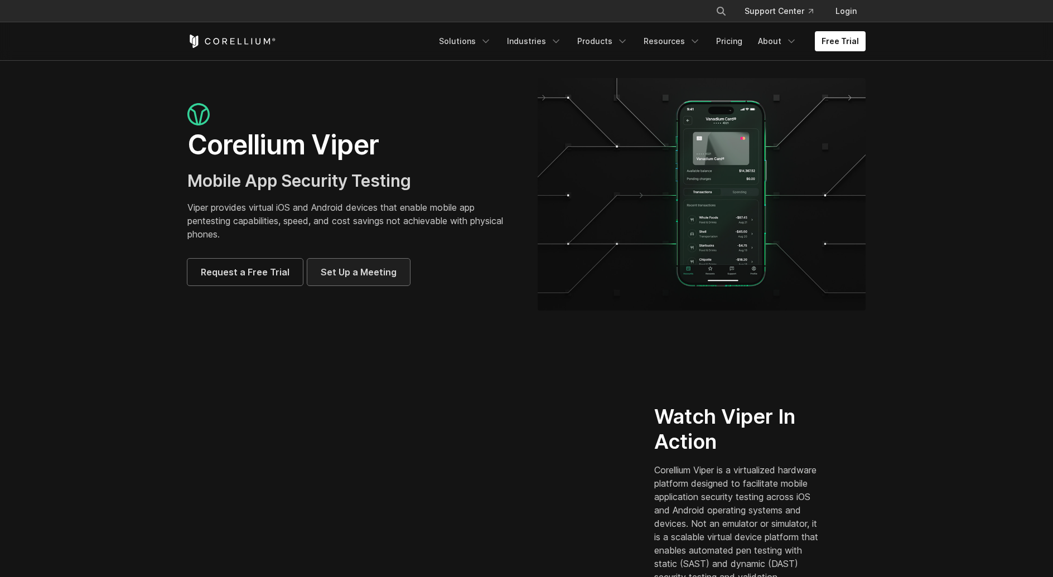 This screenshot has width=1053, height=577. What do you see at coordinates (672, 41) in the screenshot?
I see `a: Resources` at bounding box center [672, 41].